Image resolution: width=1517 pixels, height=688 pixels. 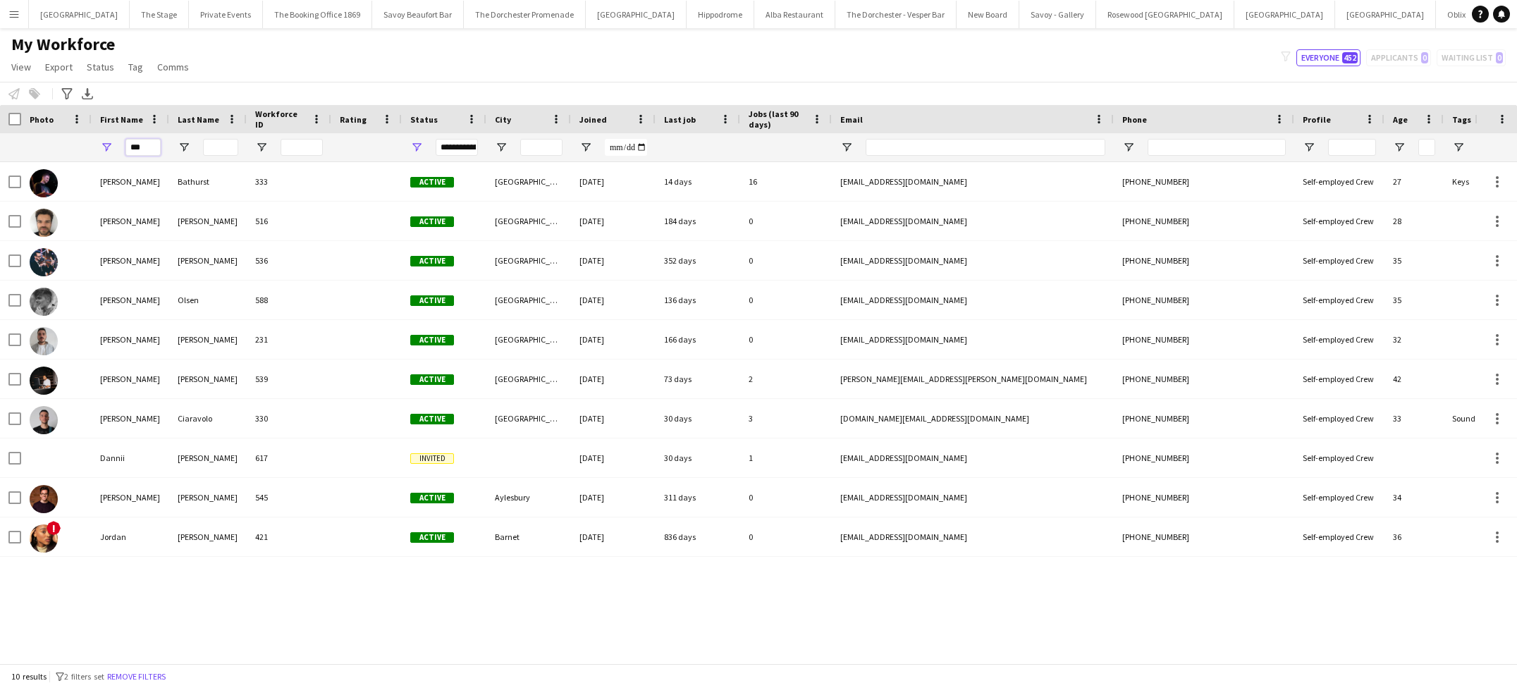 What do you see at coordinates (698, 418) in the screenshot?
I see `div: 30 days` at bounding box center [698, 418].